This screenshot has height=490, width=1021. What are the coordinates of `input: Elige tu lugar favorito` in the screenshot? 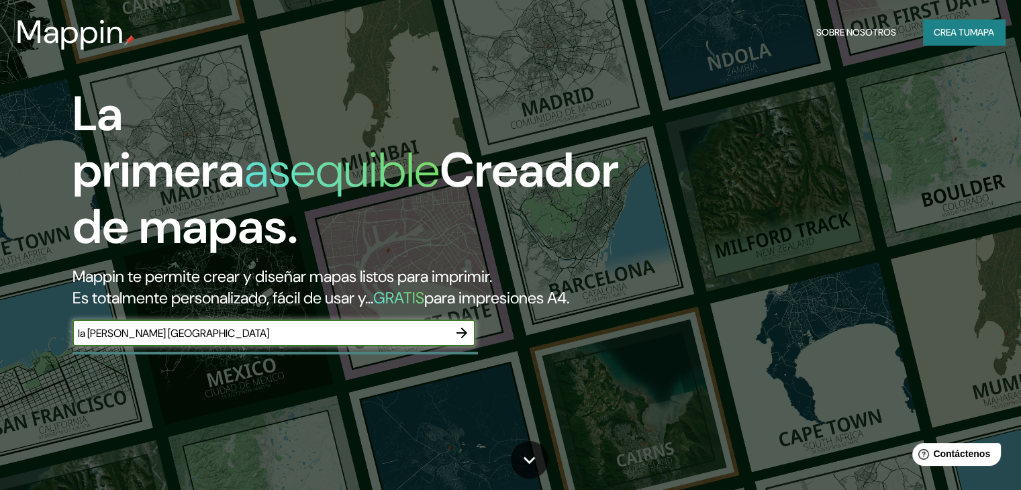 It's located at (260, 333).